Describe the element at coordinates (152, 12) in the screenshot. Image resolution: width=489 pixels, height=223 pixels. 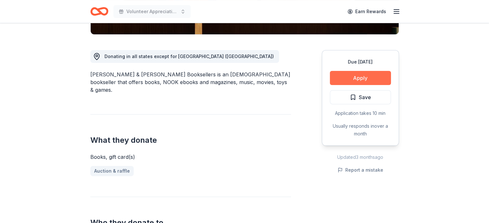
I see `span: Volunteer Appreciation` at that location.